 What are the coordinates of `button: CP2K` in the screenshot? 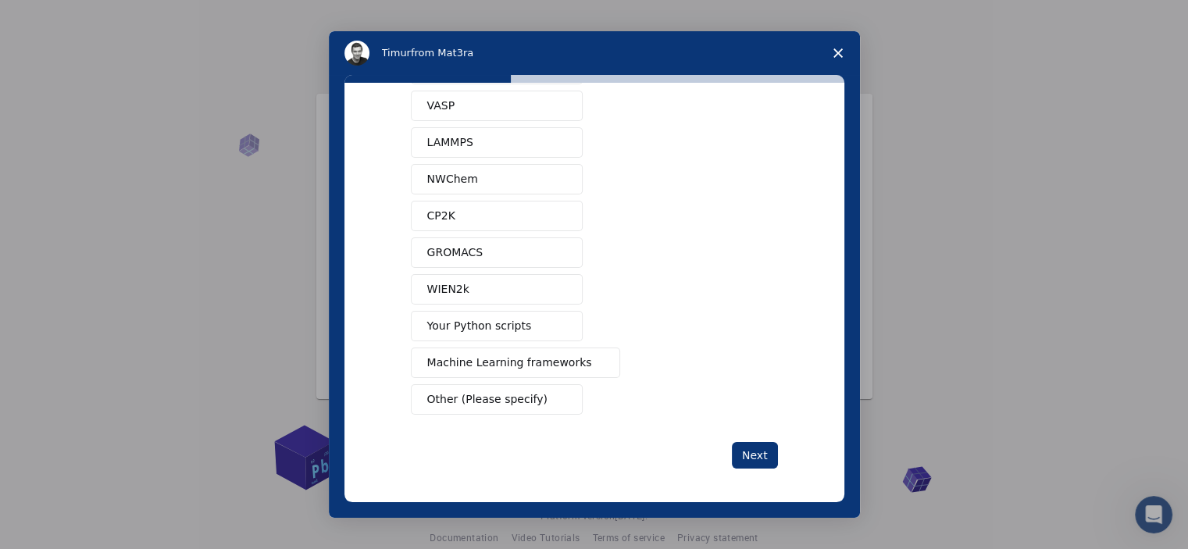 It's located at (497, 216).